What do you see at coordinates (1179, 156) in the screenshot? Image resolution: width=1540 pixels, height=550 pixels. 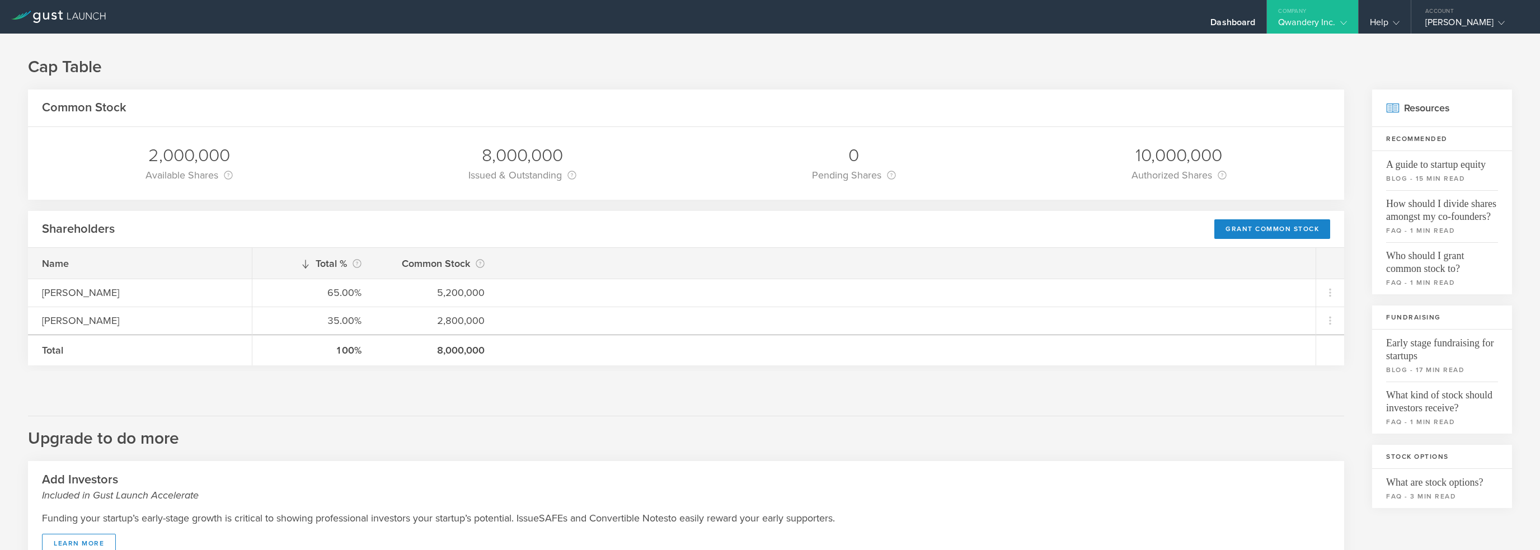 I see `div: 10,000,000` at bounding box center [1179, 156].